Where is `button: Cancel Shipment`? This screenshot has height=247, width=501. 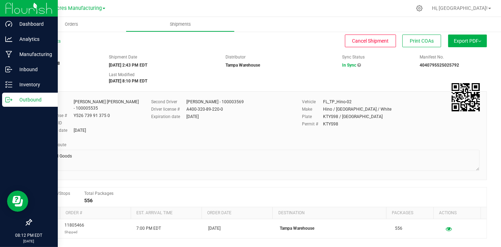
button: Cancel Shipment is located at coordinates (371, 41).